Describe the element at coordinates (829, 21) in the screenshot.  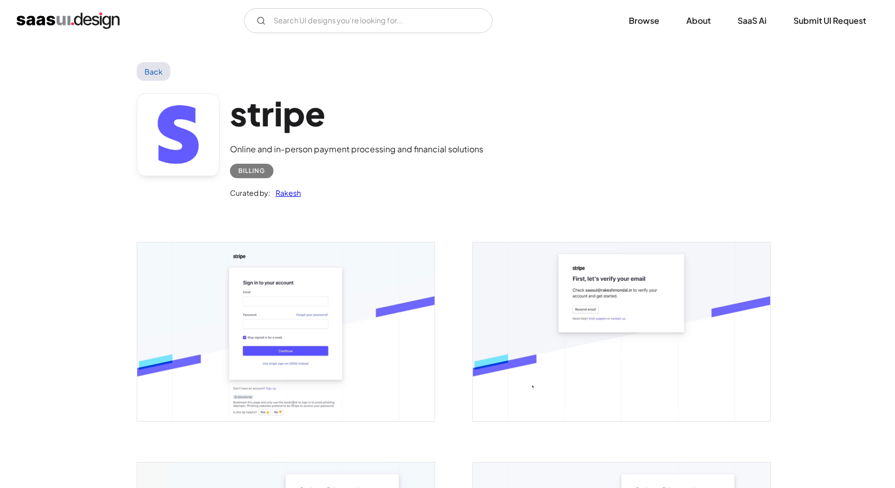
I see `a: Submit UI Request` at that location.